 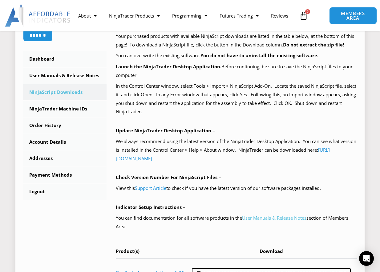 What do you see at coordinates (65, 126) in the screenshot?
I see `a: Order History` at bounding box center [65, 126].